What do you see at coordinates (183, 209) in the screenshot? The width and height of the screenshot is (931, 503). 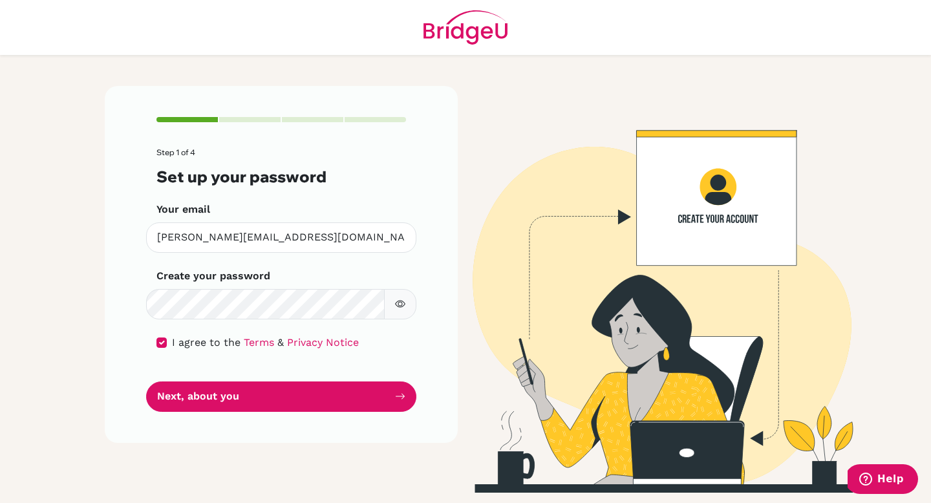 I see `label: Your email` at bounding box center [183, 209].